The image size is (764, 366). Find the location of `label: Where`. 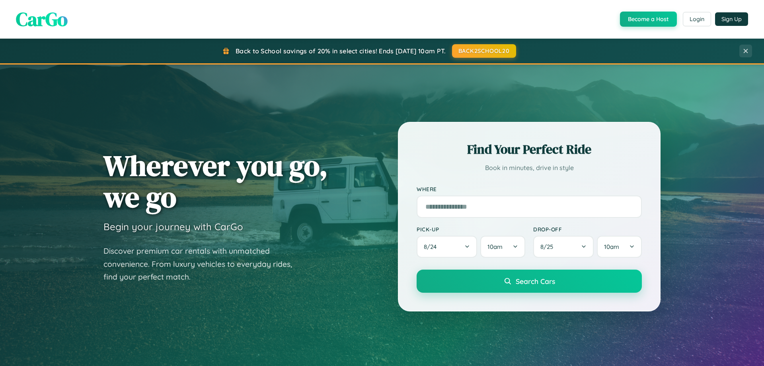

label: Where is located at coordinates (529, 189).